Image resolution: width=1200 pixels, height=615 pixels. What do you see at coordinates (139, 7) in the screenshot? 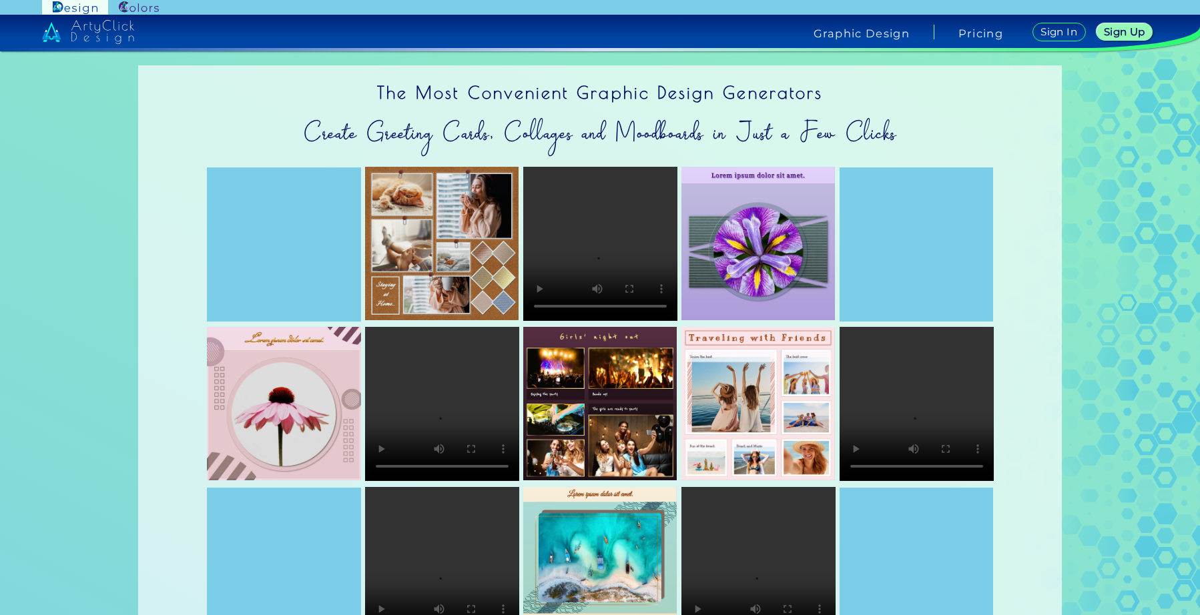
I see `img: ArtyClick Colors logo` at bounding box center [139, 7].